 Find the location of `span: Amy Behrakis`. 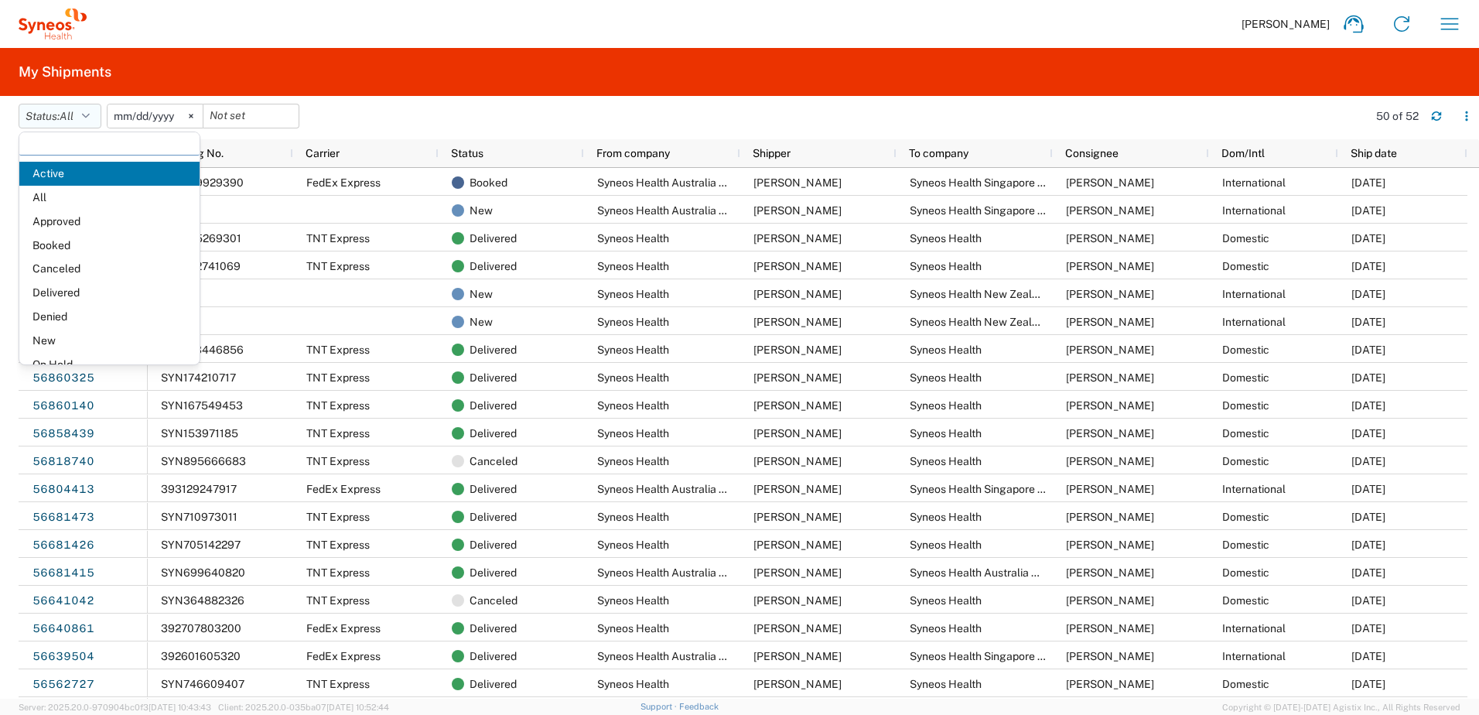

span: Amy Behrakis is located at coordinates (797, 461).